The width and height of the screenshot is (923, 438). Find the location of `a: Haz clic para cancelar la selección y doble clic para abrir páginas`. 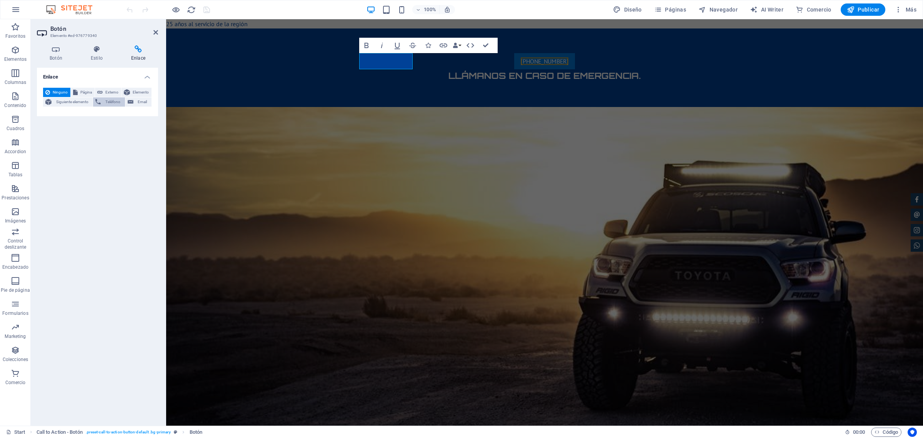

a: Haz clic para cancelar la selección y doble clic para abrir páginas is located at coordinates (16, 432).